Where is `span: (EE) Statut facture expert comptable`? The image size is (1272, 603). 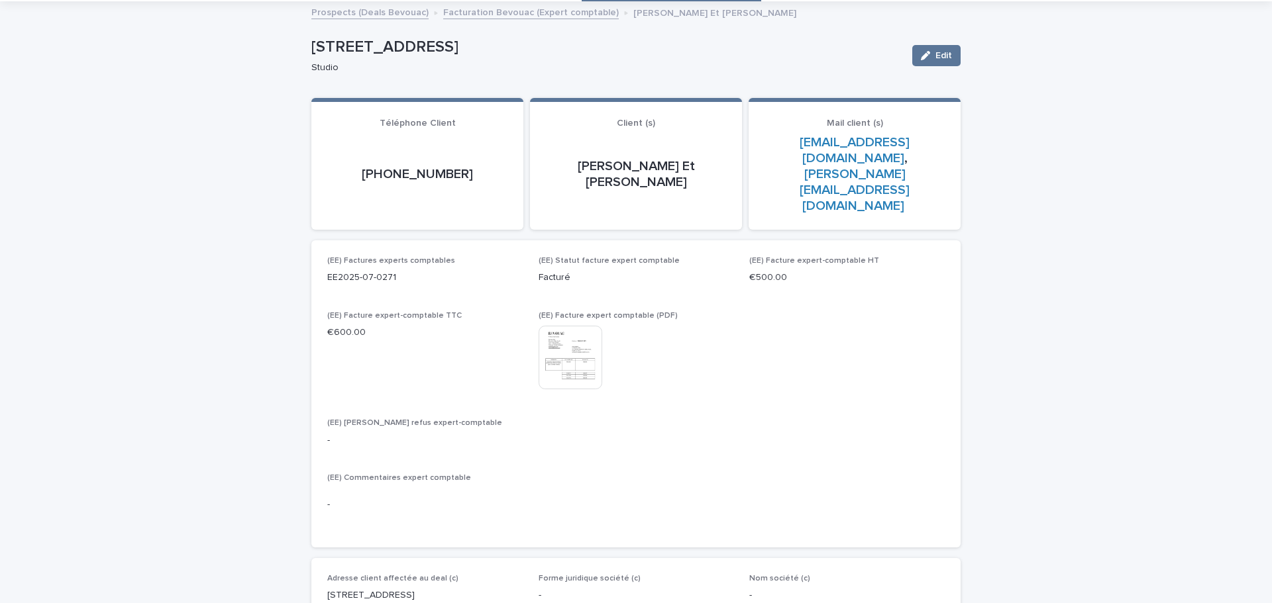 span: (EE) Statut facture expert comptable is located at coordinates (609, 261).